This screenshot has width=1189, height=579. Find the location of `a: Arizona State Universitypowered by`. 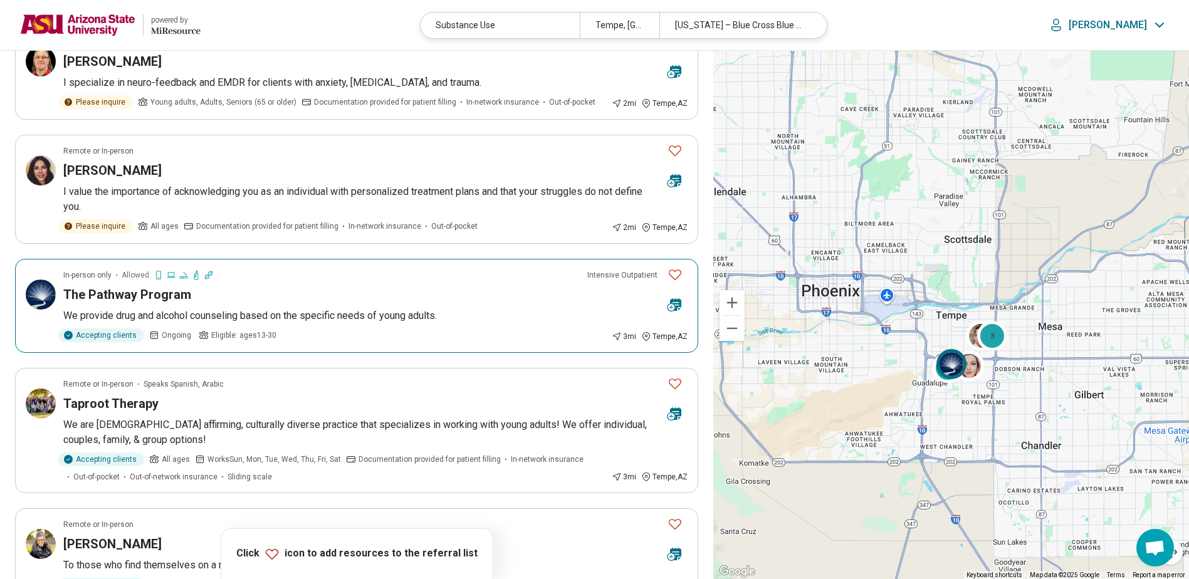

a: Arizona State Universitypowered by is located at coordinates (110, 25).